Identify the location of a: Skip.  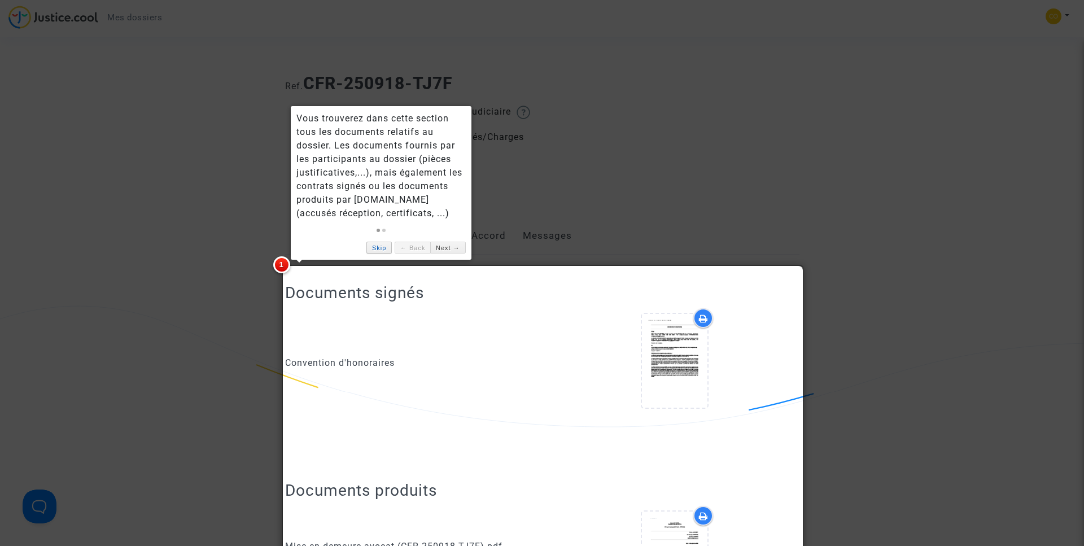
(379, 247).